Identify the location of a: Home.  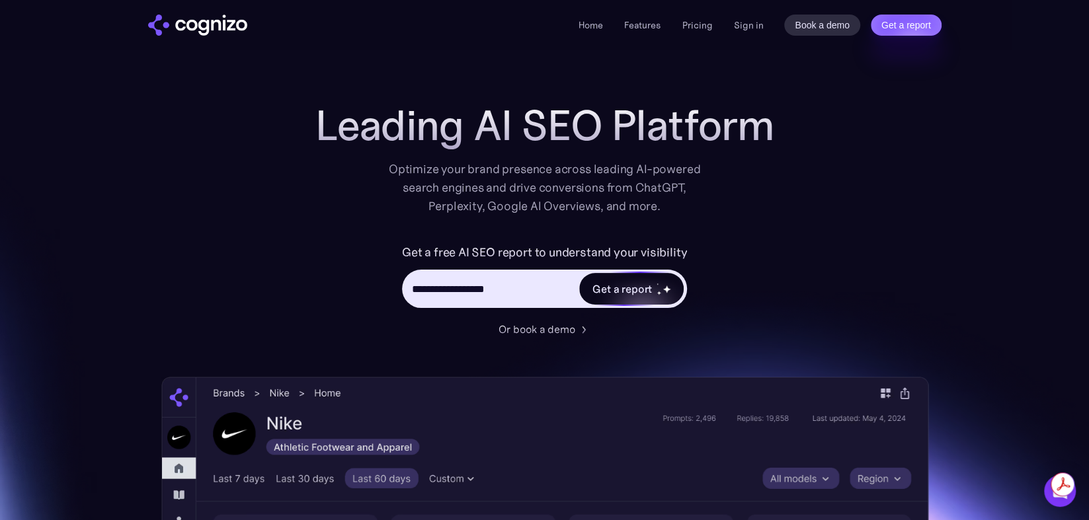
(590, 25).